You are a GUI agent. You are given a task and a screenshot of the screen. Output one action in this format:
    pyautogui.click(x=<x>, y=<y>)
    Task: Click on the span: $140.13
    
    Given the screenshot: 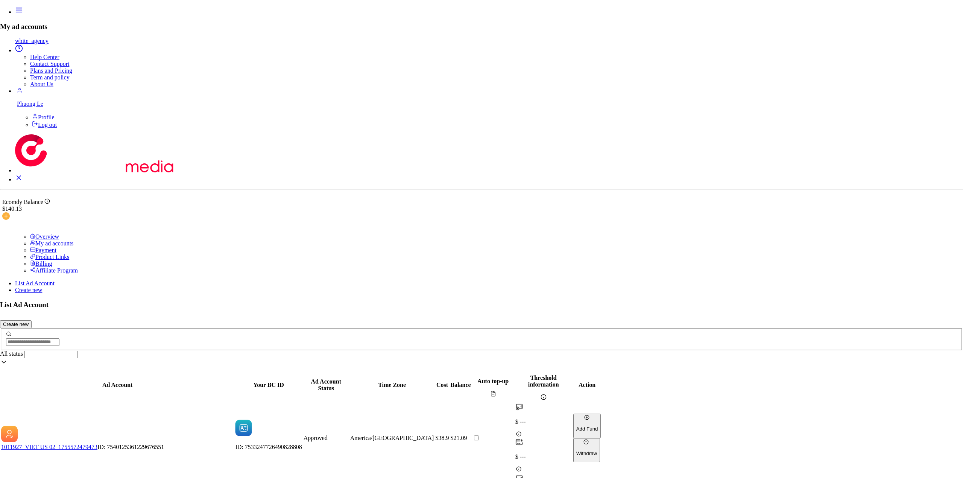 What is the action you would take?
    pyautogui.click(x=12, y=208)
    